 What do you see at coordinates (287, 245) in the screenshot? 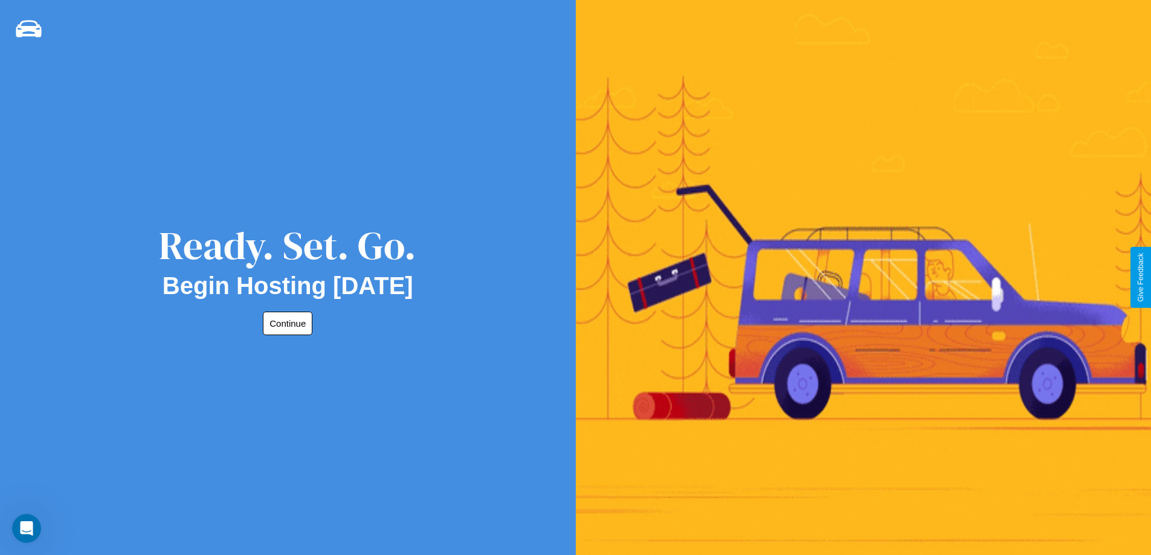
I see `div: Ready. Set. Go.` at bounding box center [287, 245].